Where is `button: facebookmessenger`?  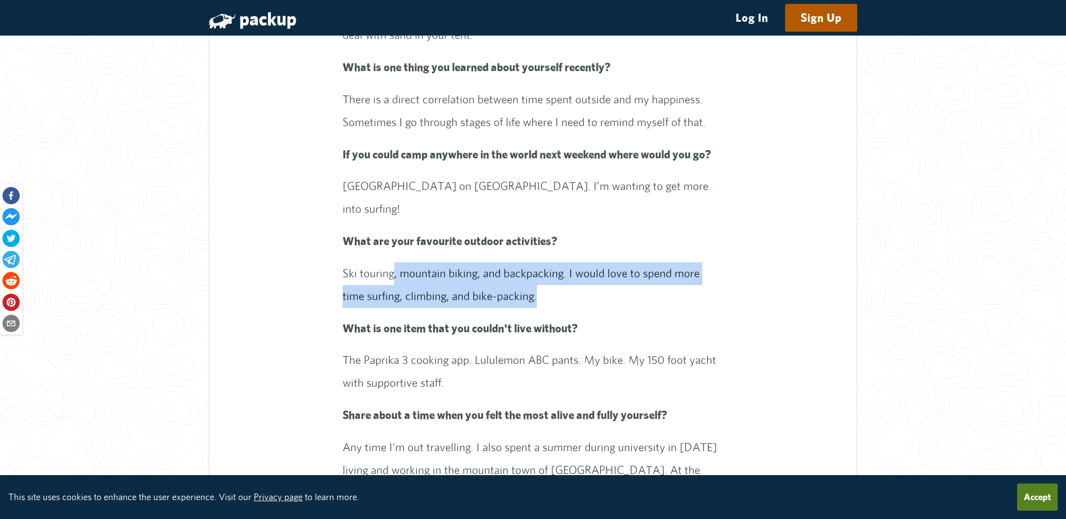
button: facebookmessenger is located at coordinates (11, 217).